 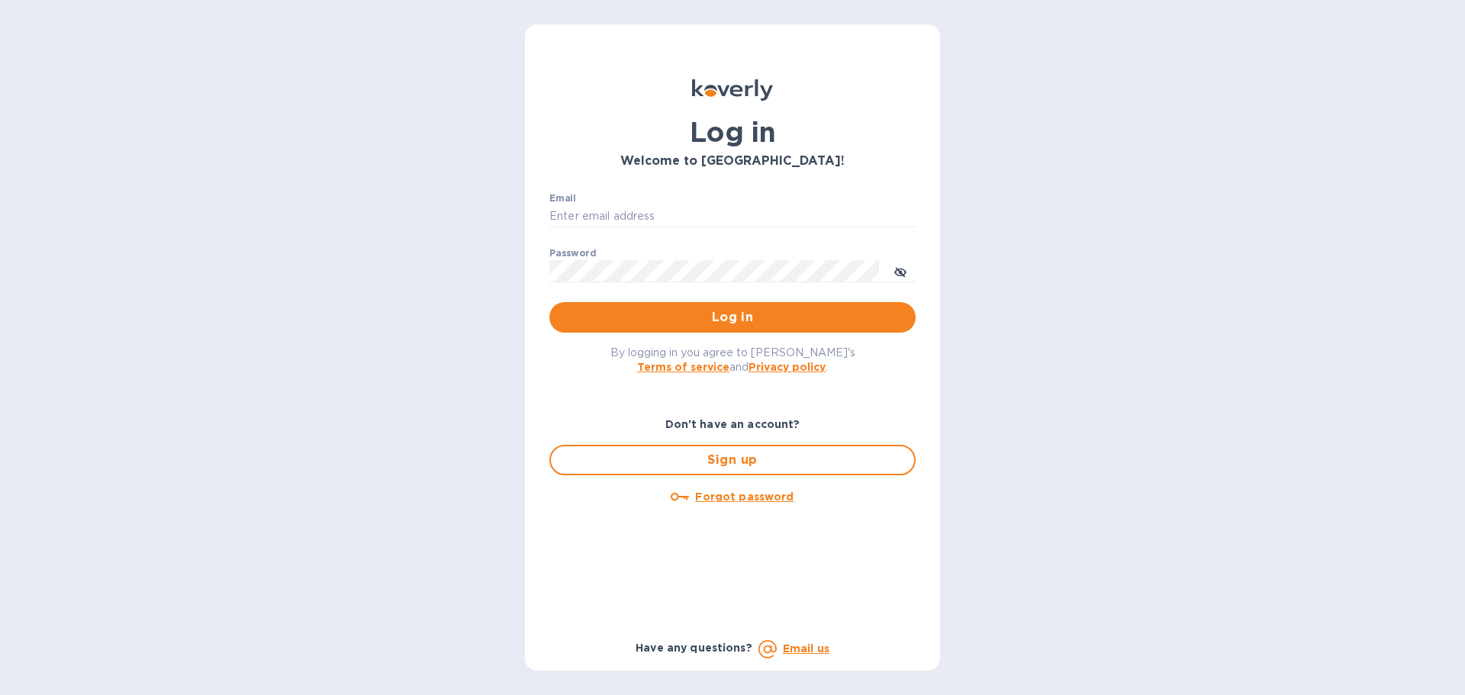 What do you see at coordinates (683, 367) in the screenshot?
I see `b: Terms of service` at bounding box center [683, 367].